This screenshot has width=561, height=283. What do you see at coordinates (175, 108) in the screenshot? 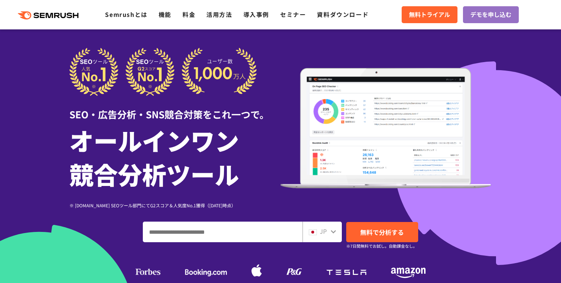
I see `div: SEO・広告分析・SNS競合対策をこれ一つで。` at bounding box center [175, 108].